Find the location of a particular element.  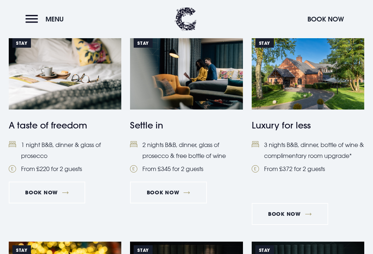

h4: Settle in is located at coordinates (186, 125).